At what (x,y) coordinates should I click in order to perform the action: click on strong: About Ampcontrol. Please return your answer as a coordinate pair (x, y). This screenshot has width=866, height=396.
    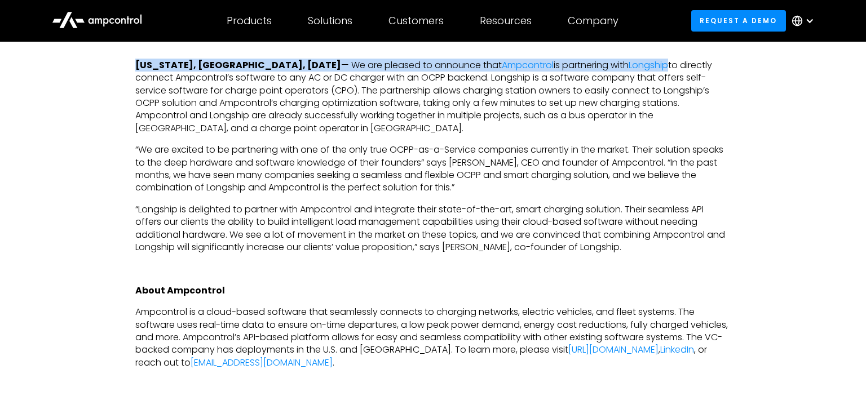
    Looking at the image, I should click on (180, 290).